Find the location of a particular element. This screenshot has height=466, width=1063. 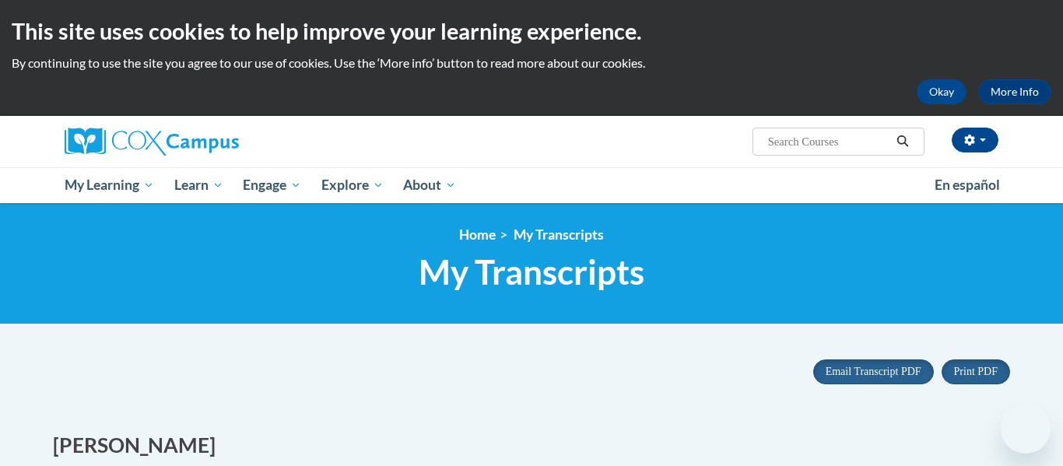

button: Search is located at coordinates (903, 142).